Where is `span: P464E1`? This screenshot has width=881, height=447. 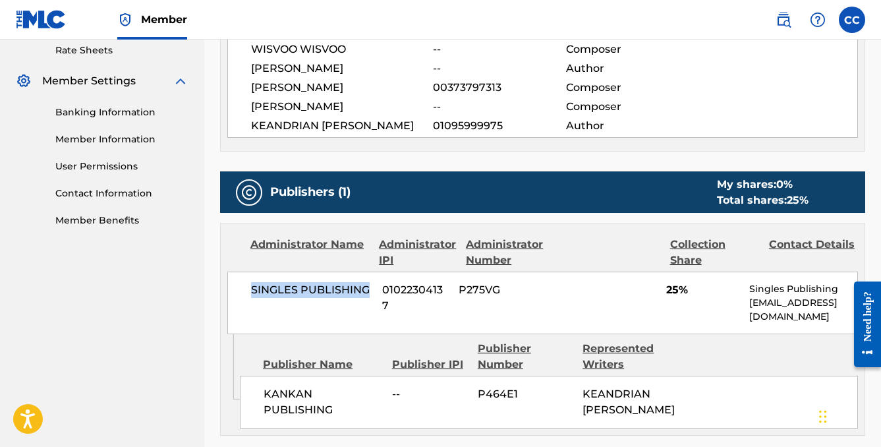 span: P464E1 is located at coordinates (525, 394).